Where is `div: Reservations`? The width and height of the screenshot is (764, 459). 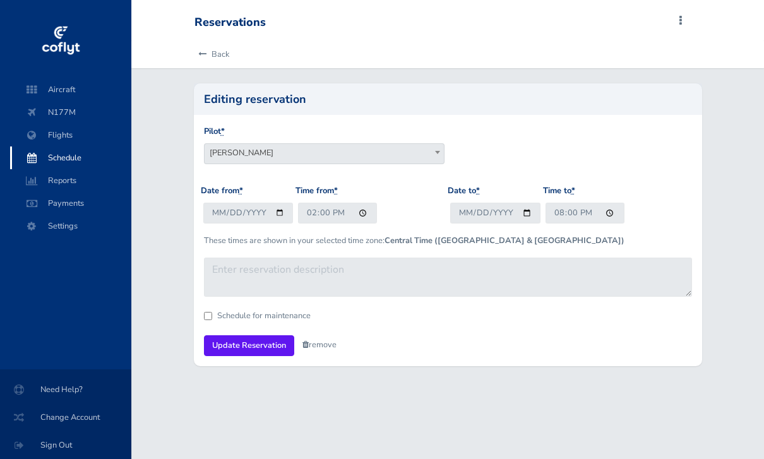 div: Reservations is located at coordinates (230, 23).